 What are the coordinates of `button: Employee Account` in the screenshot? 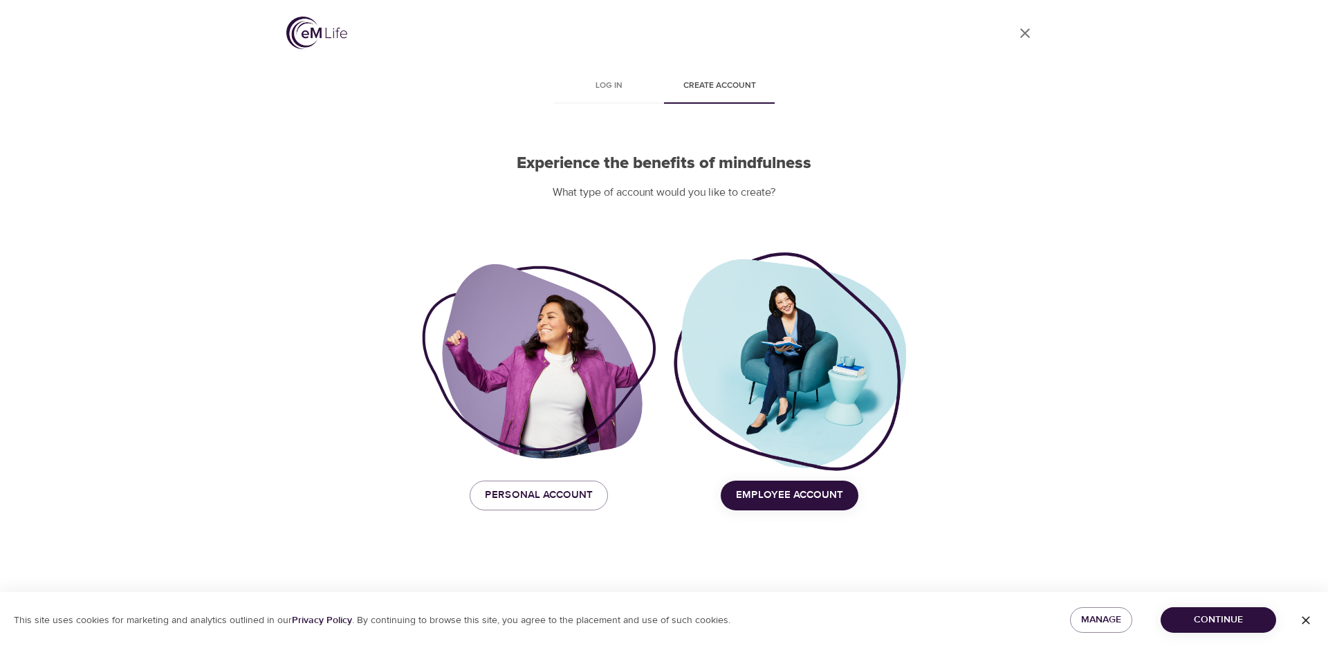 It's located at (789, 495).